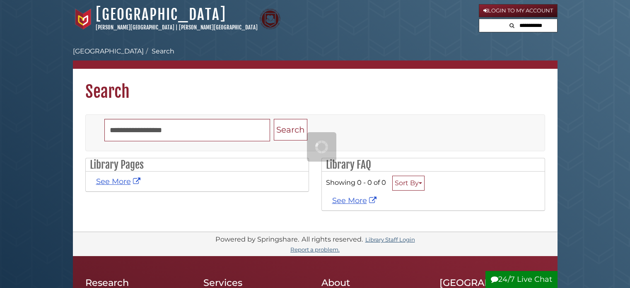 Image resolution: width=630 pixels, height=288 pixels. I want to click on li: Search, so click(159, 51).